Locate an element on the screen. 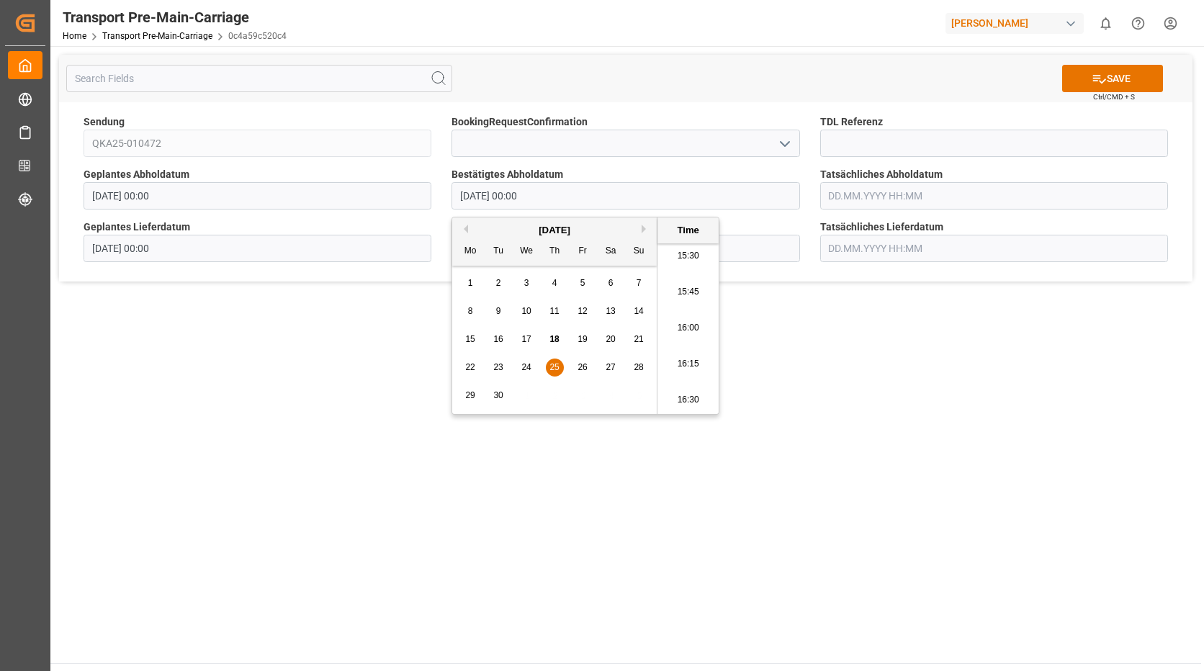 Image resolution: width=1204 pixels, height=671 pixels. a: Home is located at coordinates (74, 36).